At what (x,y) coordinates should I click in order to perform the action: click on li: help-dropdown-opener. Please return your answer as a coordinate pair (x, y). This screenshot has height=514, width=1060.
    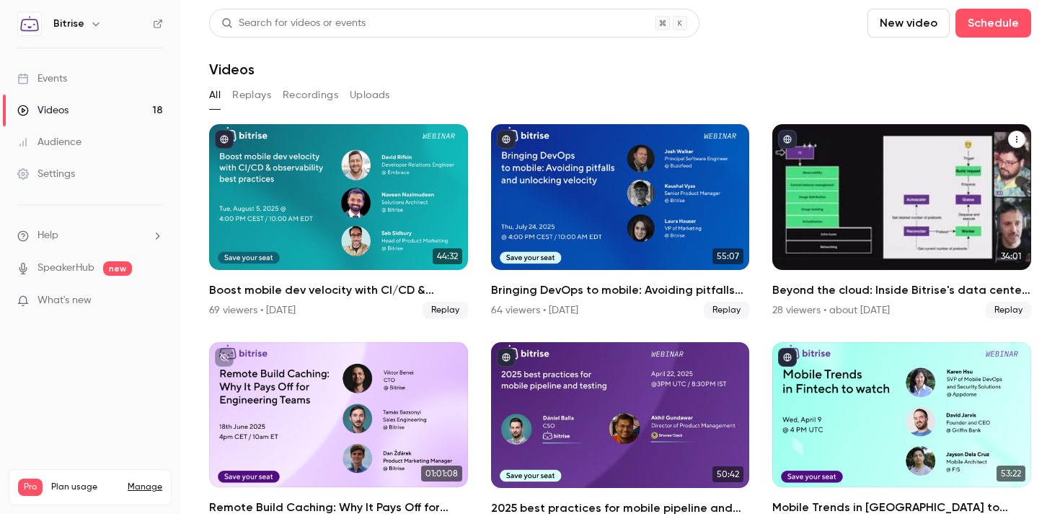
    Looking at the image, I should click on (90, 235).